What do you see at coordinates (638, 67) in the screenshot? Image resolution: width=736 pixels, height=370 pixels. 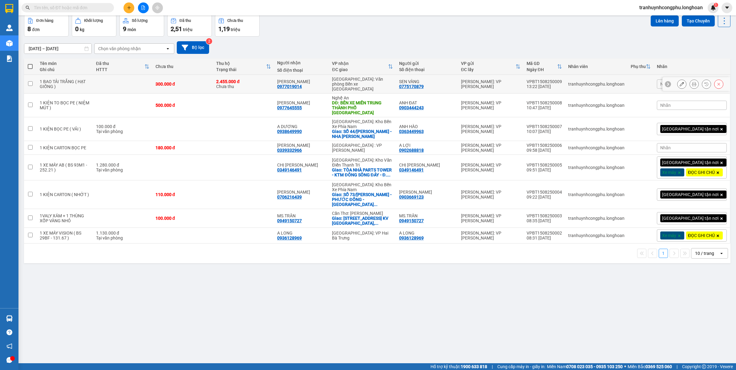 I see `div: Phụ thu` at bounding box center [638, 67].